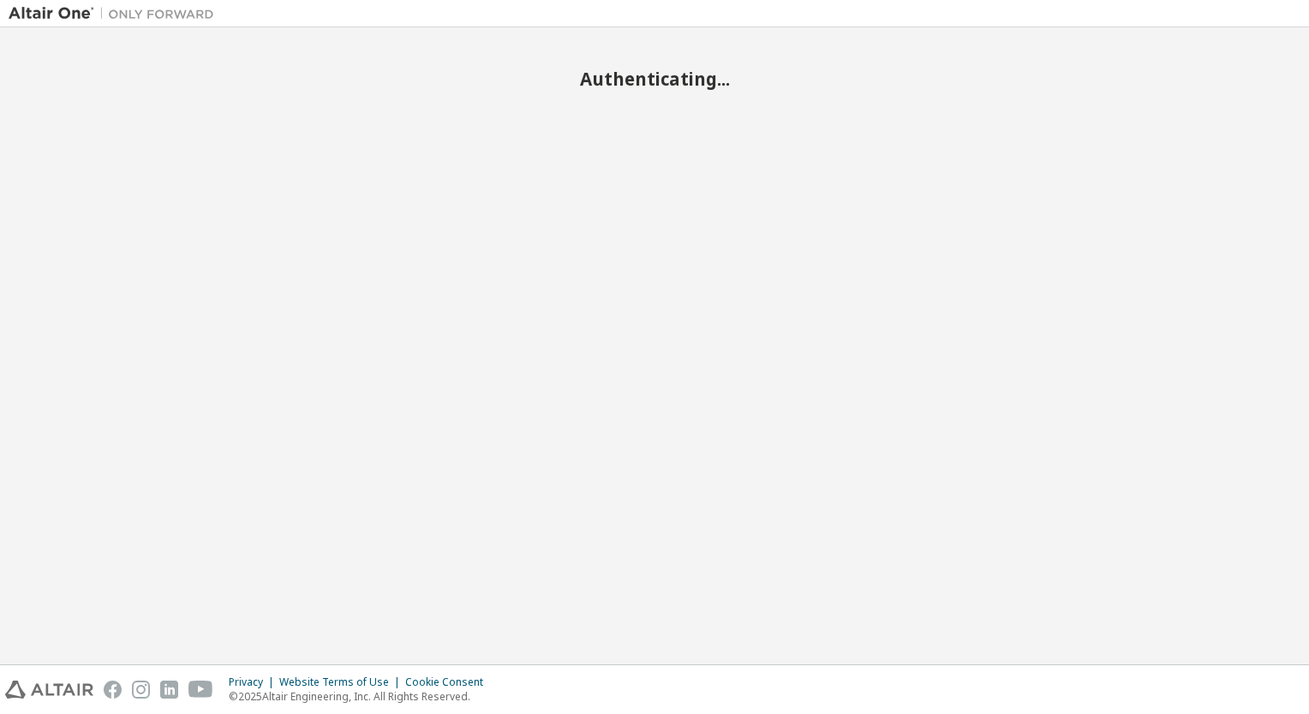  I want to click on div: Privacy, so click(254, 683).